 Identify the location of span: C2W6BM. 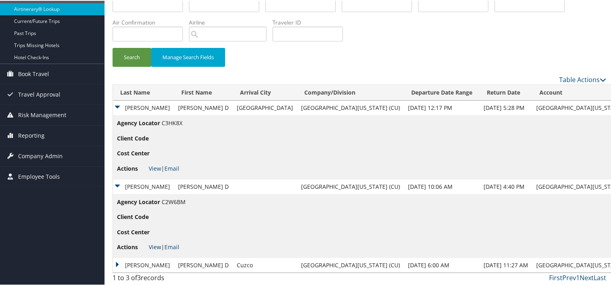
(174, 201).